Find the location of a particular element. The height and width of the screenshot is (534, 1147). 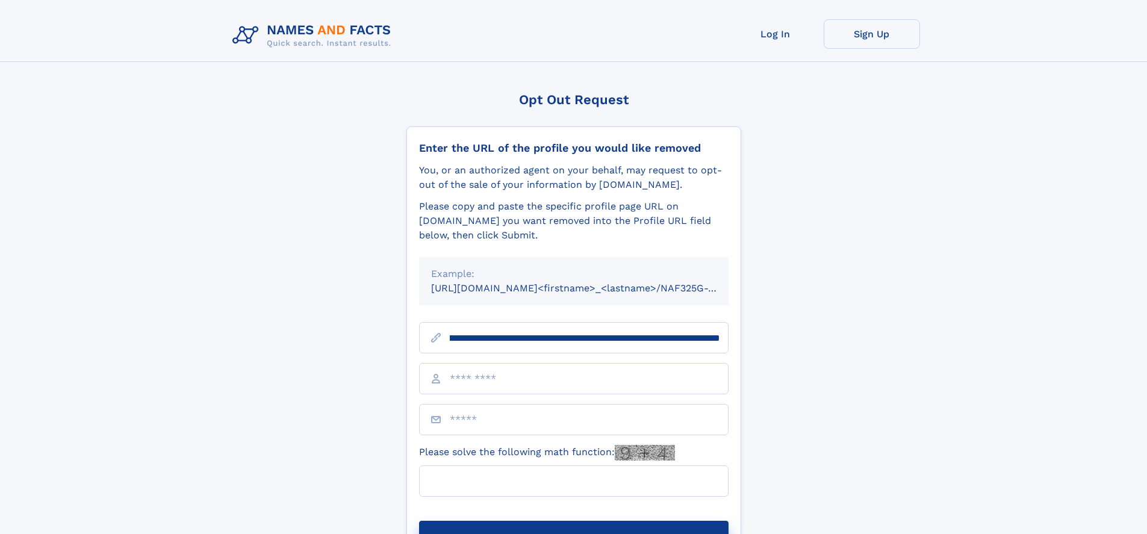

img: Logo Names and Facts is located at coordinates (314, 36).